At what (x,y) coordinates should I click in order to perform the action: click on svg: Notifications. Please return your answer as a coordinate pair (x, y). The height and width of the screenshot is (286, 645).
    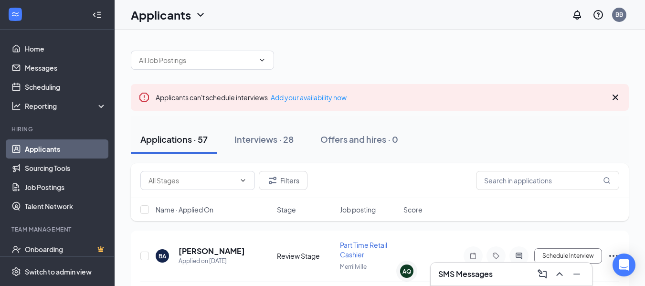
    Looking at the image, I should click on (577, 15).